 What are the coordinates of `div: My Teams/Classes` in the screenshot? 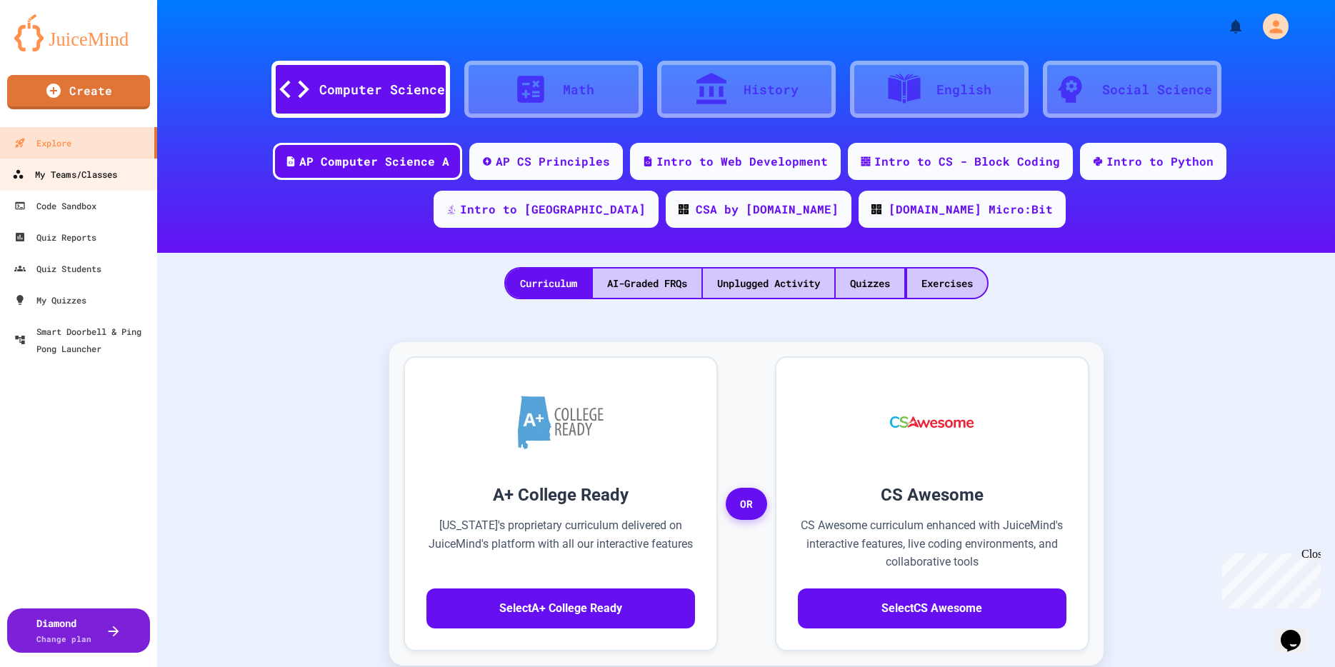 It's located at (64, 174).